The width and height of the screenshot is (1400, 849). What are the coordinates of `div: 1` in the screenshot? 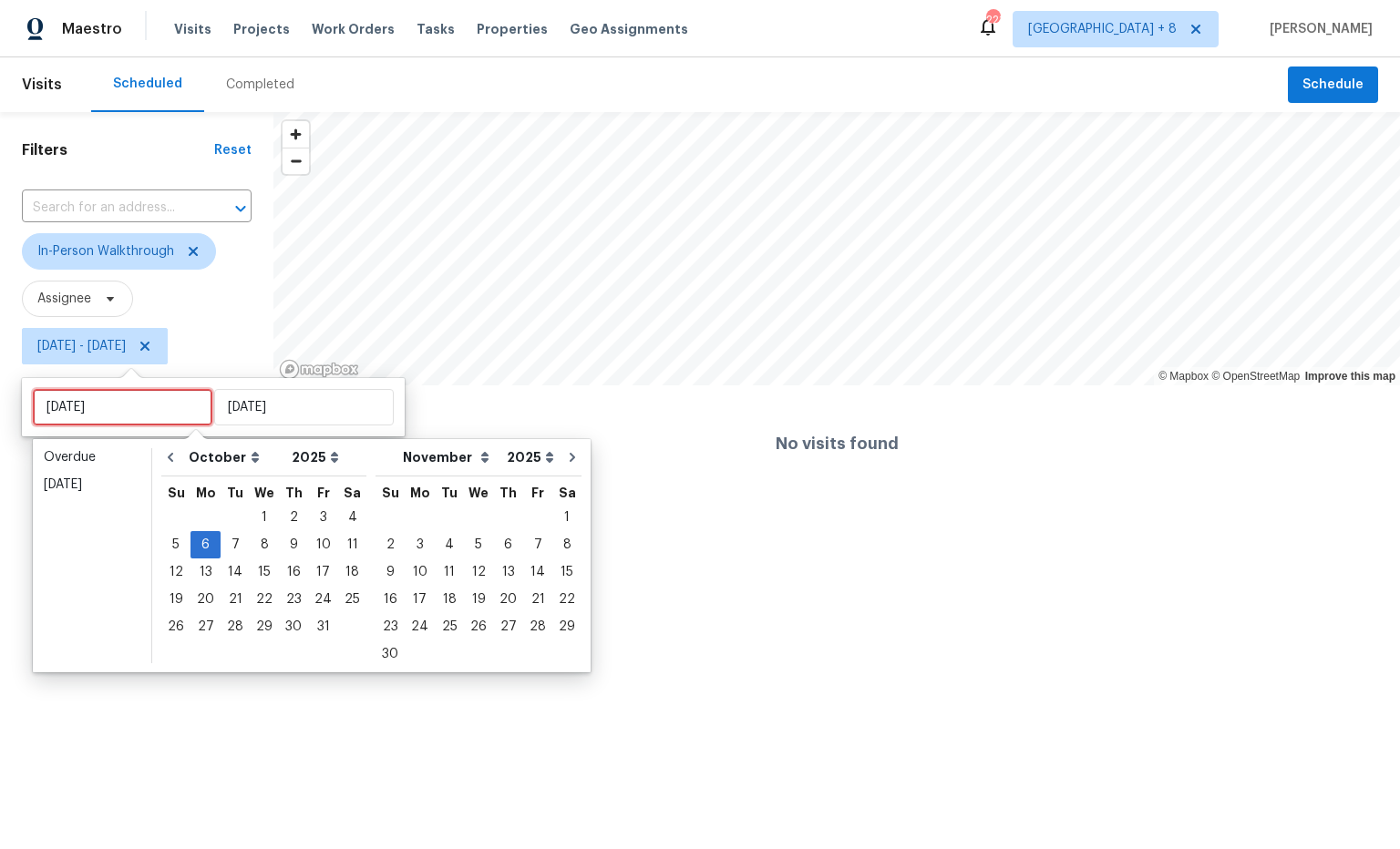 It's located at (264, 518).